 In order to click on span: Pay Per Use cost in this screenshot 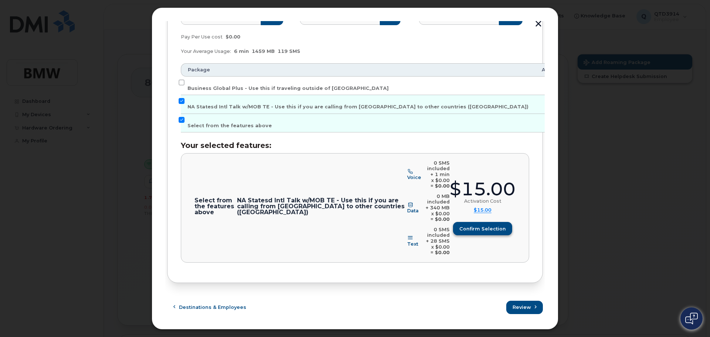, I will do `click(202, 37)`.